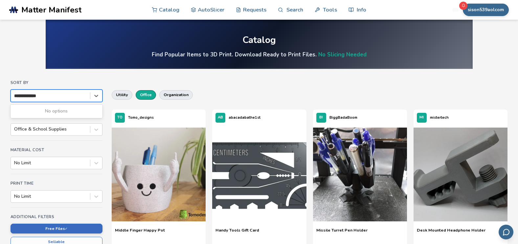 This screenshot has width=518, height=244. I want to click on p: mistertech, so click(439, 117).